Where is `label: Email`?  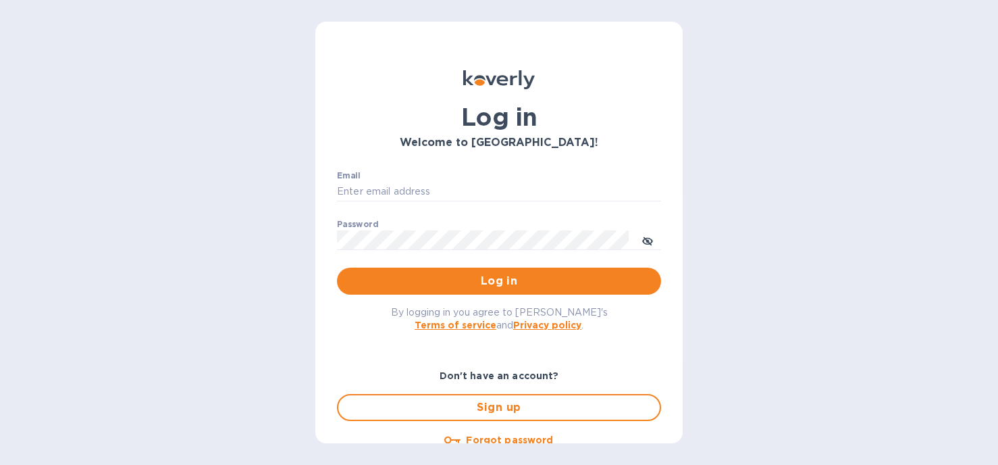
label: Email is located at coordinates (348, 176).